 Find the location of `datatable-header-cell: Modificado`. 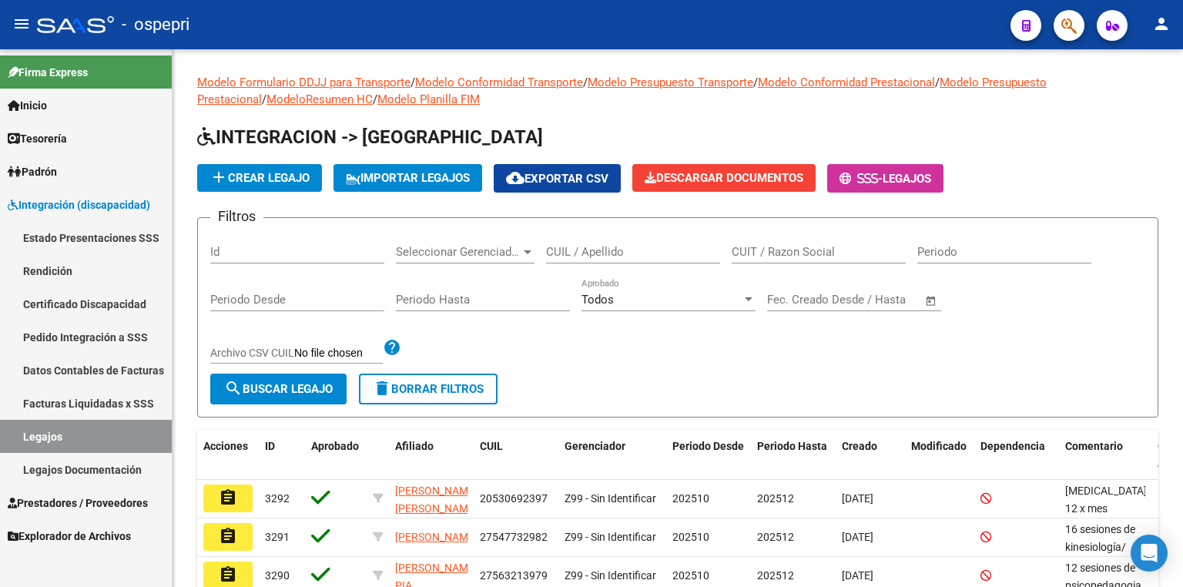

datatable-header-cell: Modificado is located at coordinates (940, 455).